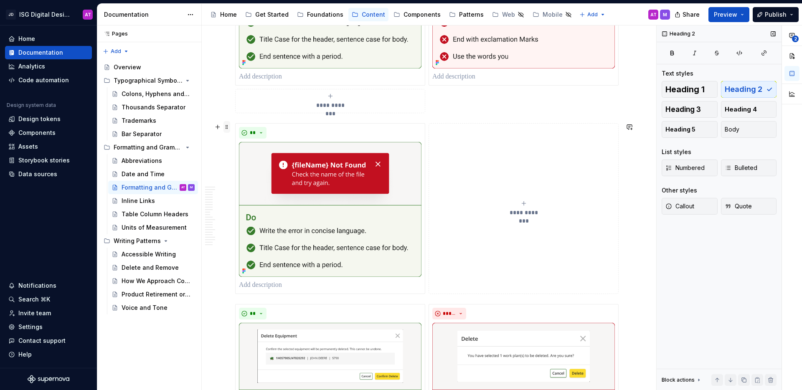 Image resolution: width=802 pixels, height=390 pixels. Describe the element at coordinates (156, 281) in the screenshot. I see `div: How We Approach Content` at that location.